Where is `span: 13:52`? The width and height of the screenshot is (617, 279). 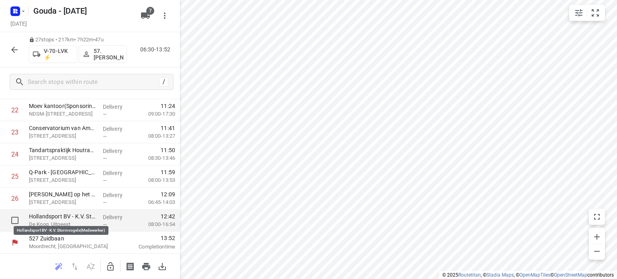
span: 13:52 is located at coordinates (149, 238).